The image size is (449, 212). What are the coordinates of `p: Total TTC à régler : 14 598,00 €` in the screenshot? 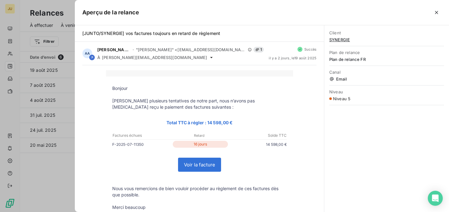 It's located at (200, 122).